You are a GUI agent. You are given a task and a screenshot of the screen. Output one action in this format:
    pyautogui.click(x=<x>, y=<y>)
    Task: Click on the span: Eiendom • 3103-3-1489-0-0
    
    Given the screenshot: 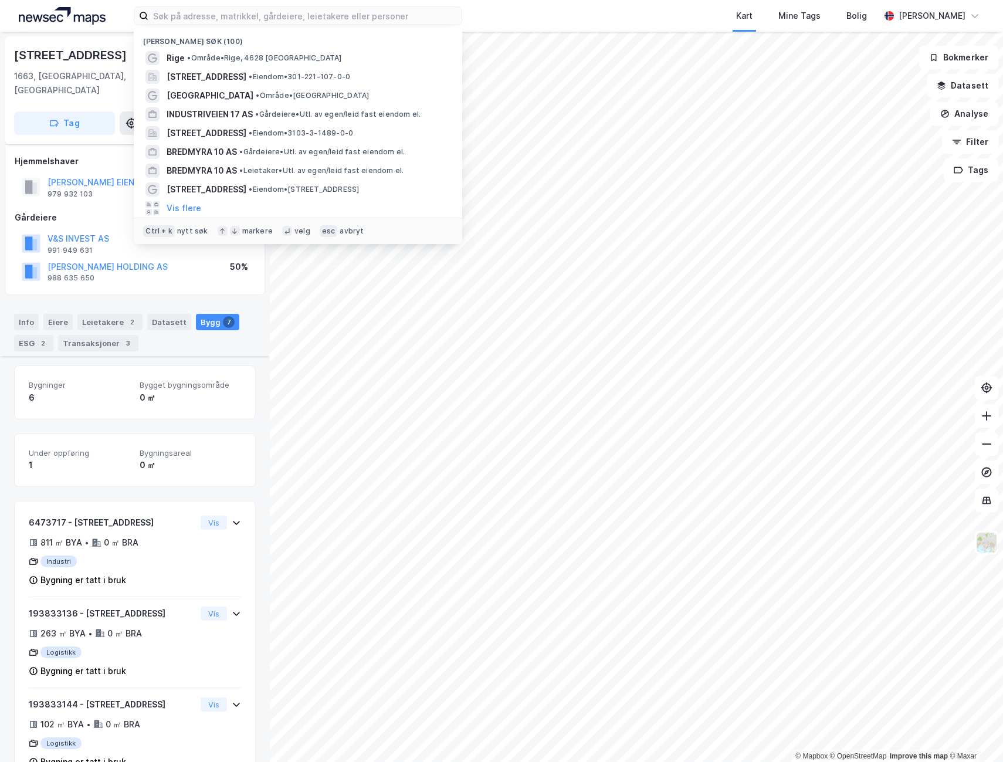 What is the action you would take?
    pyautogui.click(x=301, y=133)
    